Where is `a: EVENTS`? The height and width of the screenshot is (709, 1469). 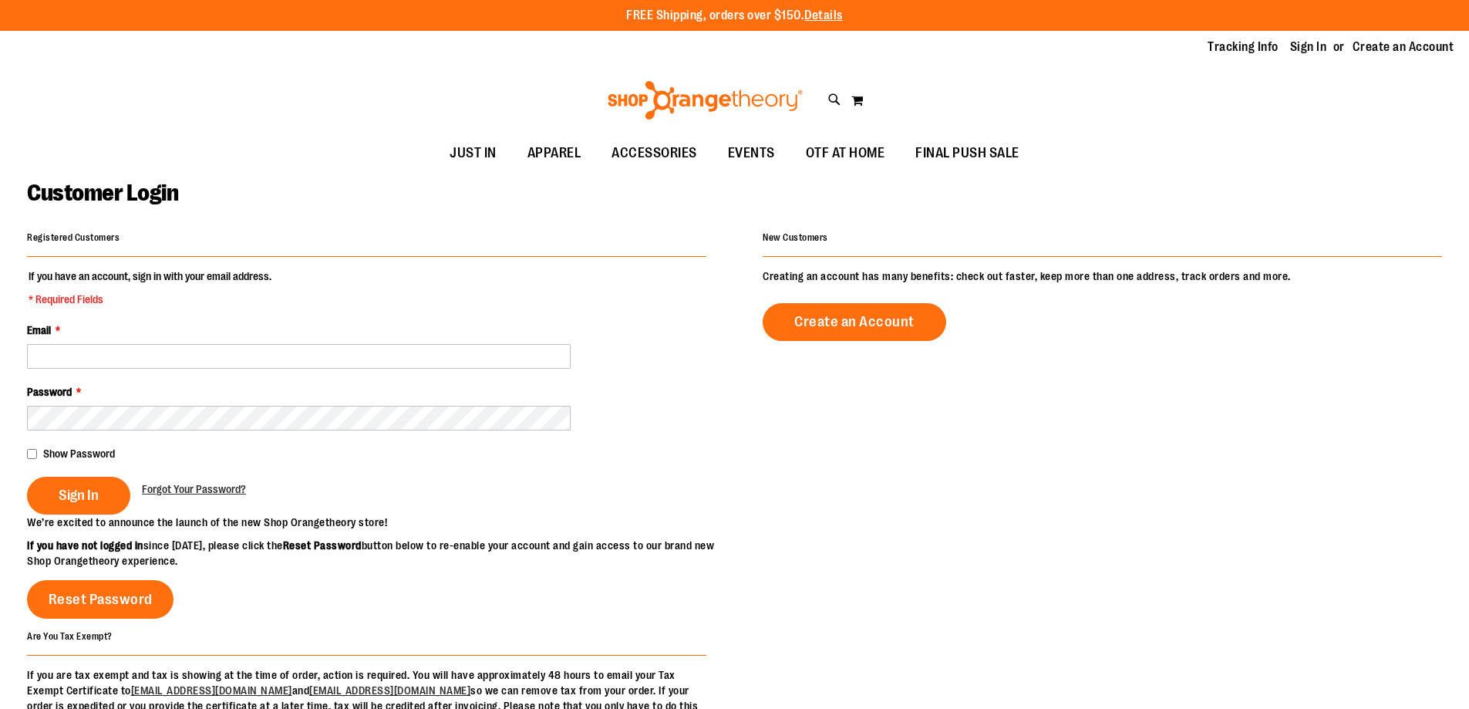
a: EVENTS is located at coordinates (751, 153).